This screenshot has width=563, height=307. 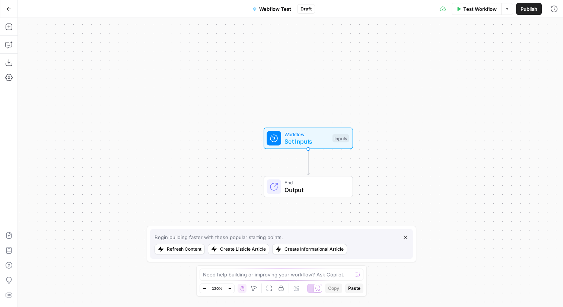 I want to click on div: Refresh Content, so click(x=184, y=249).